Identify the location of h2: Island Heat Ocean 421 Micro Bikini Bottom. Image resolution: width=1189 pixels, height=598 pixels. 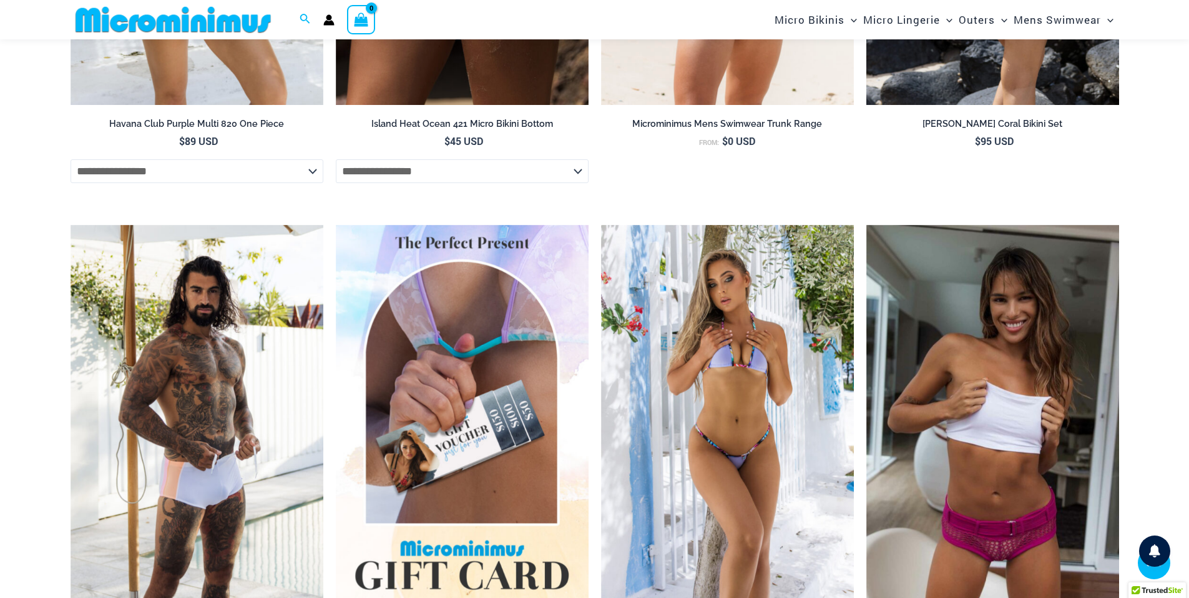
(462, 124).